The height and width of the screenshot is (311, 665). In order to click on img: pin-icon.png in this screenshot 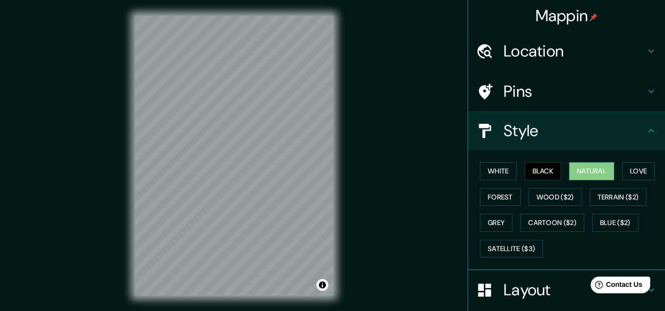, I will do `click(593, 17)`.